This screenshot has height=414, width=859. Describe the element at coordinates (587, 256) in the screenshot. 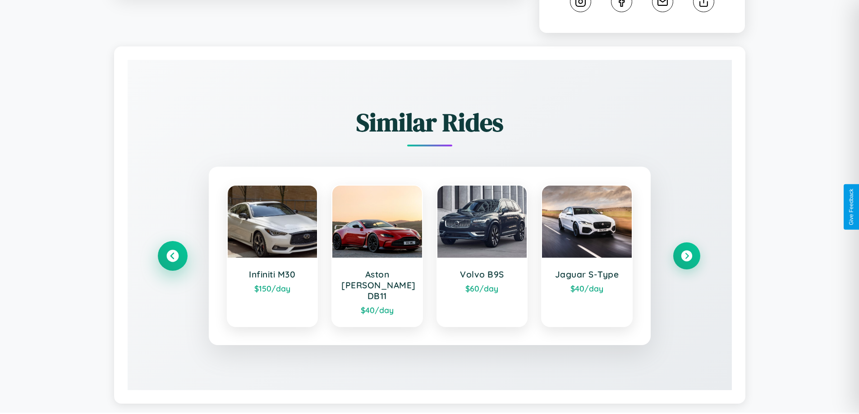

I see `a: Jaguar S-Type$40/day` at that location.